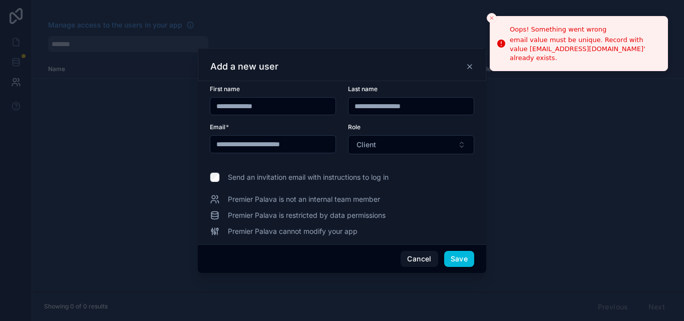 The width and height of the screenshot is (684, 321). I want to click on button: Close toast, so click(492, 18).